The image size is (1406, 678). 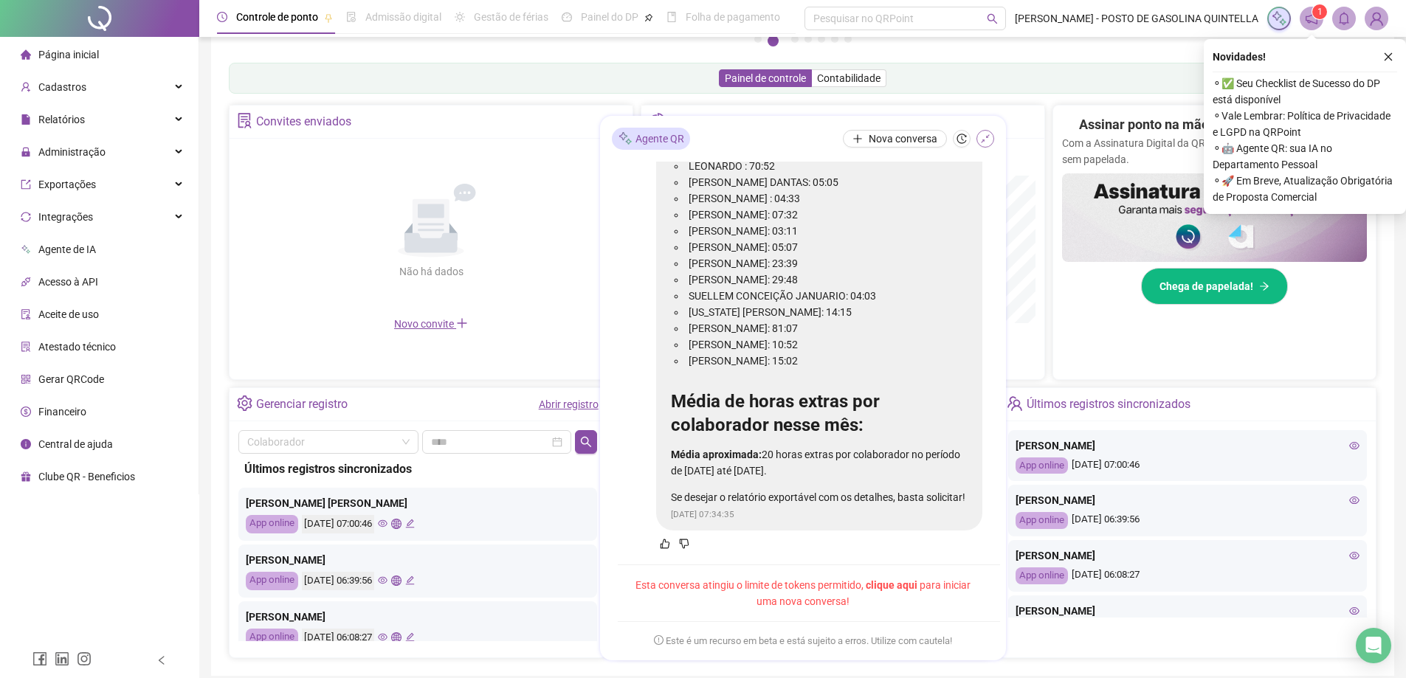 What do you see at coordinates (26, 55) in the screenshot?
I see `span: home` at bounding box center [26, 55].